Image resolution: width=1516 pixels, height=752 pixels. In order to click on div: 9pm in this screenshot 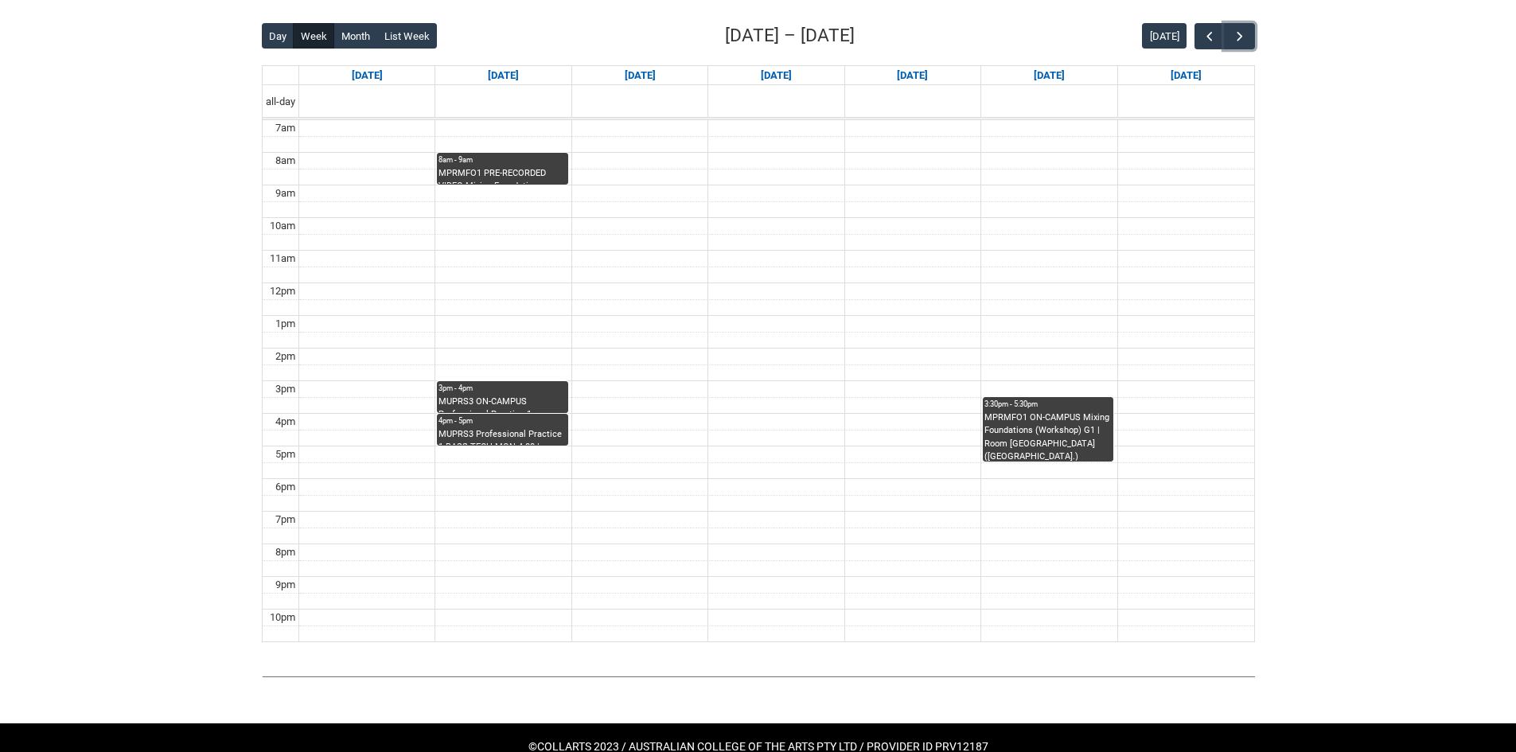, I will do `click(285, 585)`.